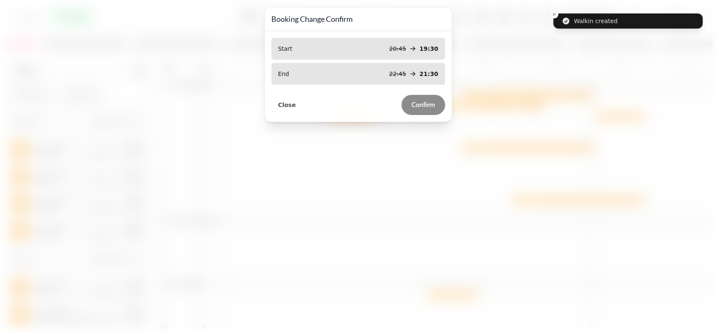 Image resolution: width=716 pixels, height=332 pixels. Describe the element at coordinates (358, 19) in the screenshot. I see `h3: Booking Change Confirm` at that location.